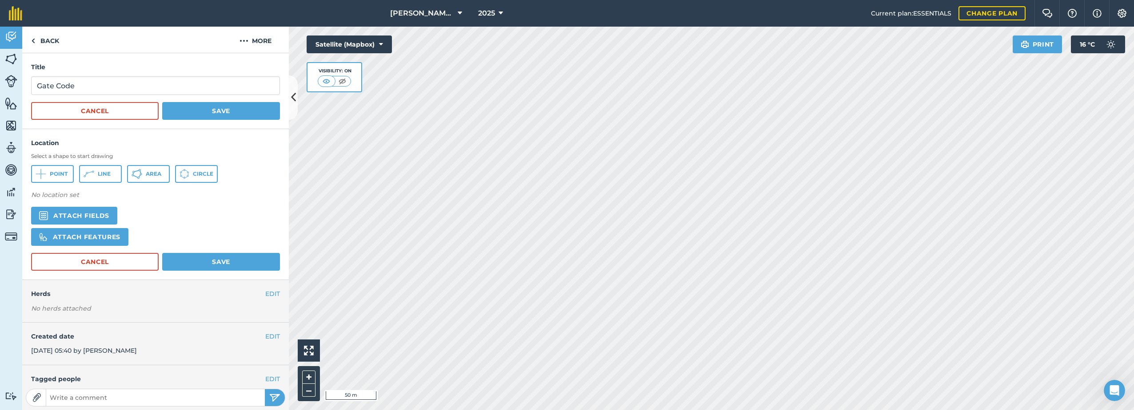 The image size is (1134, 410). Describe the element at coordinates (155, 295) in the screenshot. I see `button: News` at that location.